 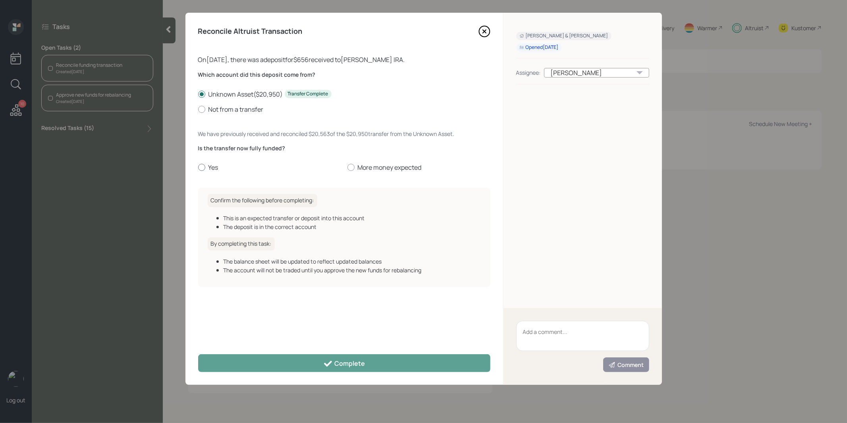 I want to click on div: The balance sheet will be updated to reflect updated balances, so click(x=352, y=261).